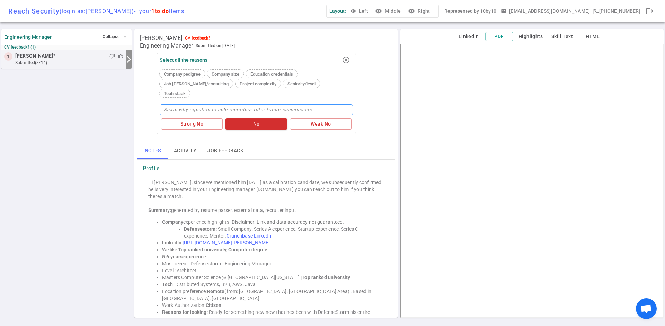 The width and height of the screenshot is (665, 326). Describe the element at coordinates (223, 250) in the screenshot. I see `strong: Top ranked university, Computer degree` at that location.